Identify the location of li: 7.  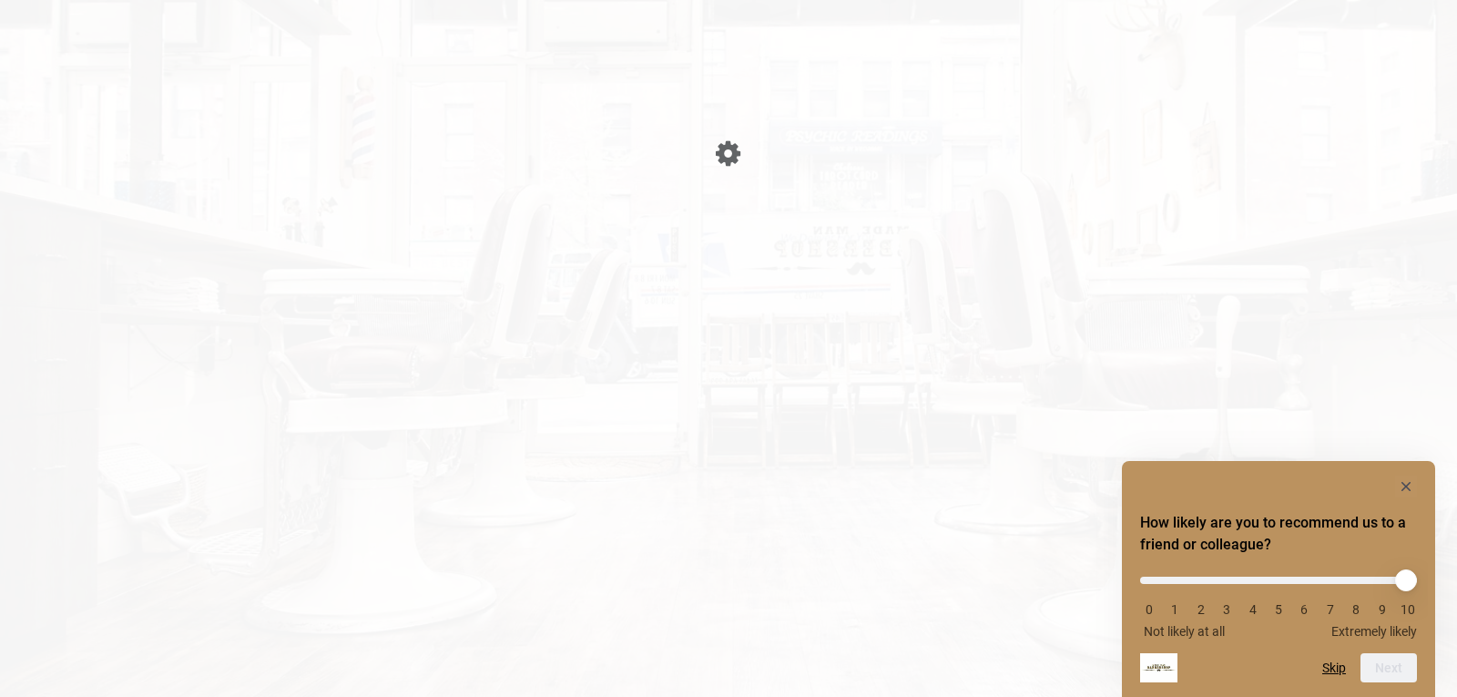
(1331, 609).